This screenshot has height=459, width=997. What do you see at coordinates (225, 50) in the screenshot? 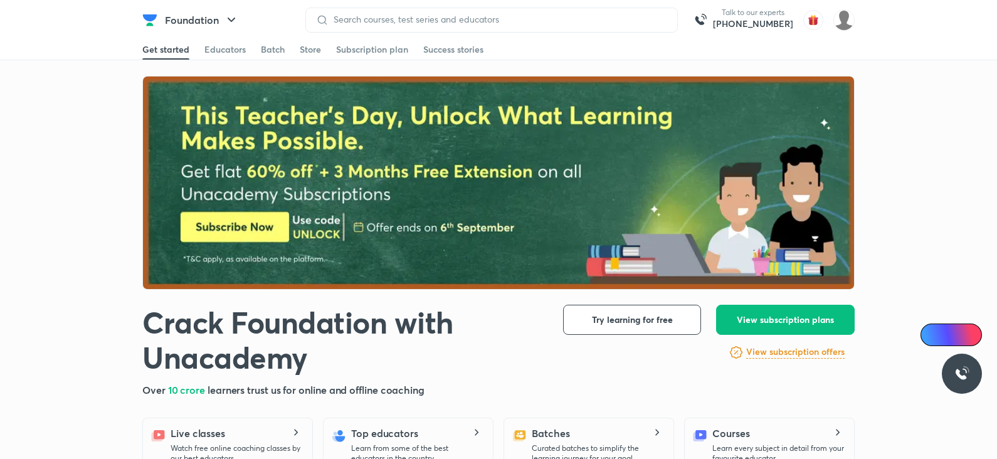
I see `div: Educators` at bounding box center [225, 50].